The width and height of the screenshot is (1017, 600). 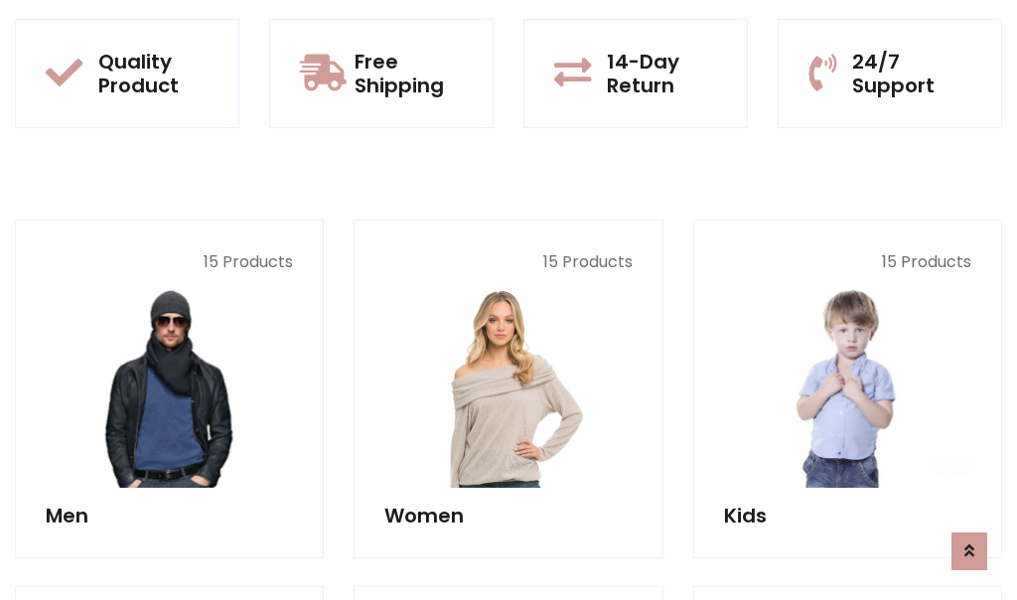 I want to click on h5: Free Shipping, so click(x=408, y=74).